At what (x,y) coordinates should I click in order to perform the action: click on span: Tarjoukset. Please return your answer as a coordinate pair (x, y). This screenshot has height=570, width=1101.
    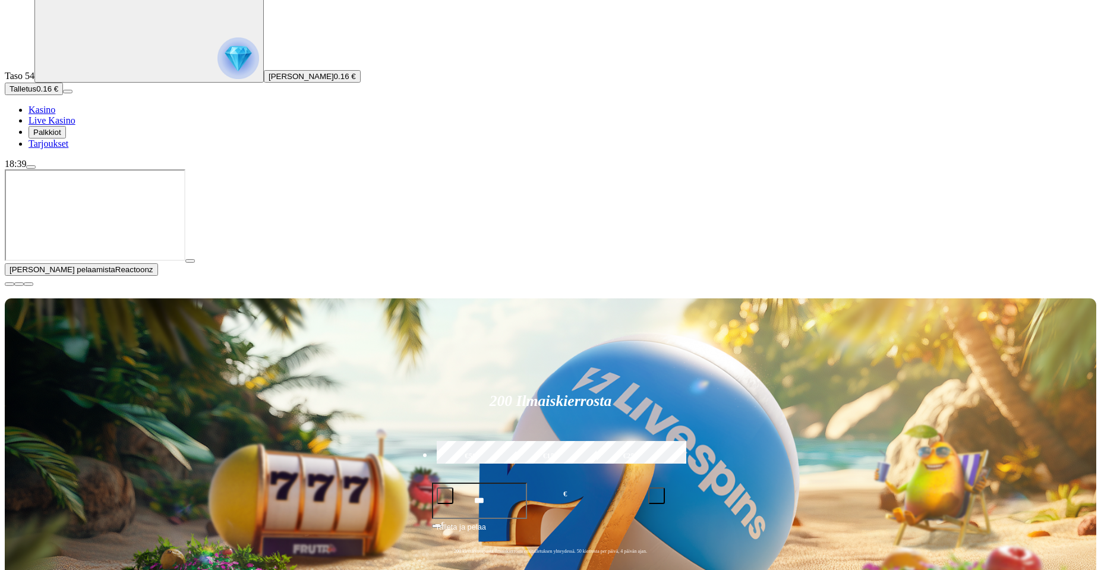
    Looking at the image, I should click on (48, 143).